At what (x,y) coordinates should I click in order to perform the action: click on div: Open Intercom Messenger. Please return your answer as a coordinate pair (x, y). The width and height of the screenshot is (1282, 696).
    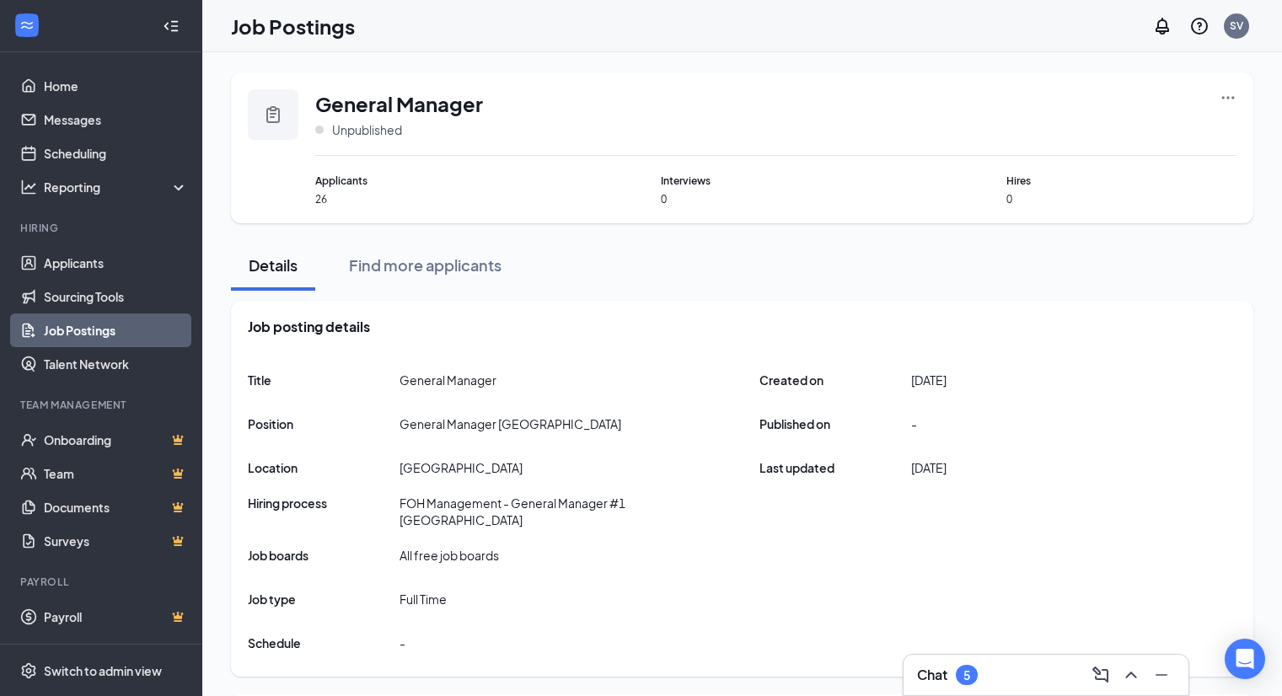
    Looking at the image, I should click on (1245, 659).